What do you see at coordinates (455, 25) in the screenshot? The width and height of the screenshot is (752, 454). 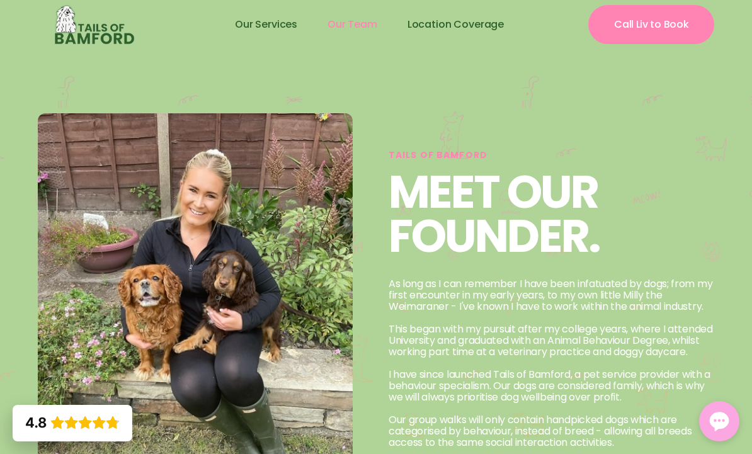 I see `a: Location Coverage` at bounding box center [455, 25].